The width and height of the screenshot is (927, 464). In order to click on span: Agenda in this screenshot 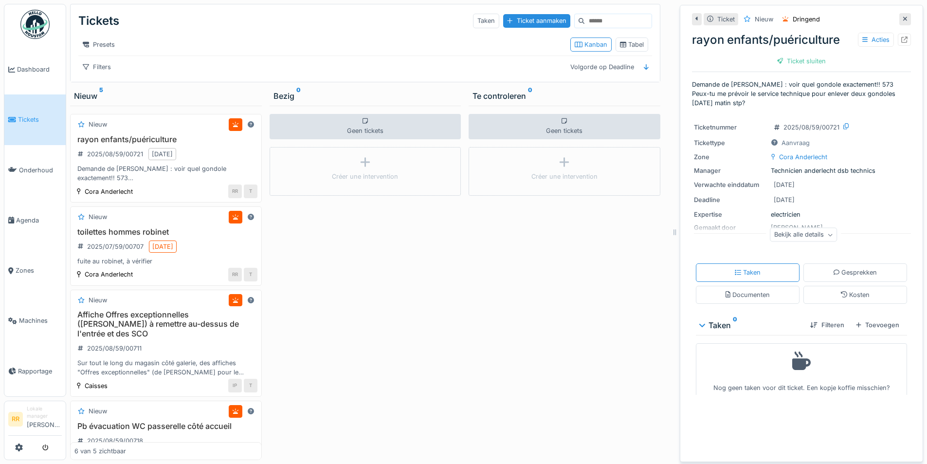, I will do `click(39, 220)`.